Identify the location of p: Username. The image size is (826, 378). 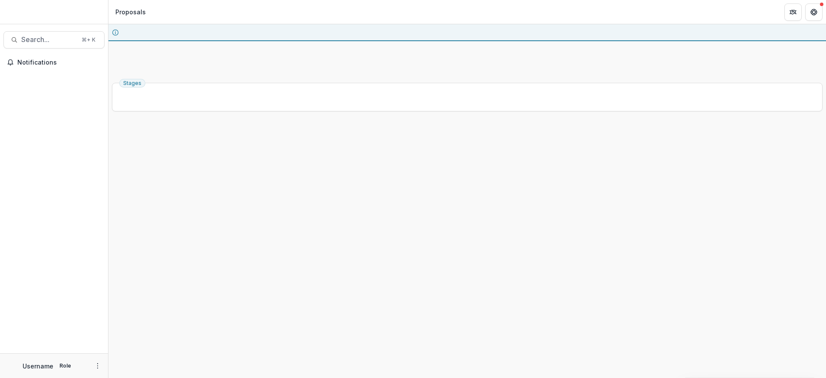
(38, 366).